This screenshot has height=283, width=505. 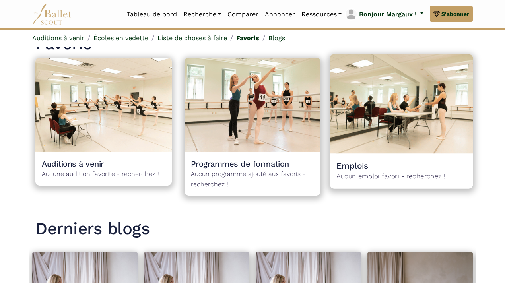 What do you see at coordinates (319, 14) in the screenshot?
I see `font: Ressources` at bounding box center [319, 14].